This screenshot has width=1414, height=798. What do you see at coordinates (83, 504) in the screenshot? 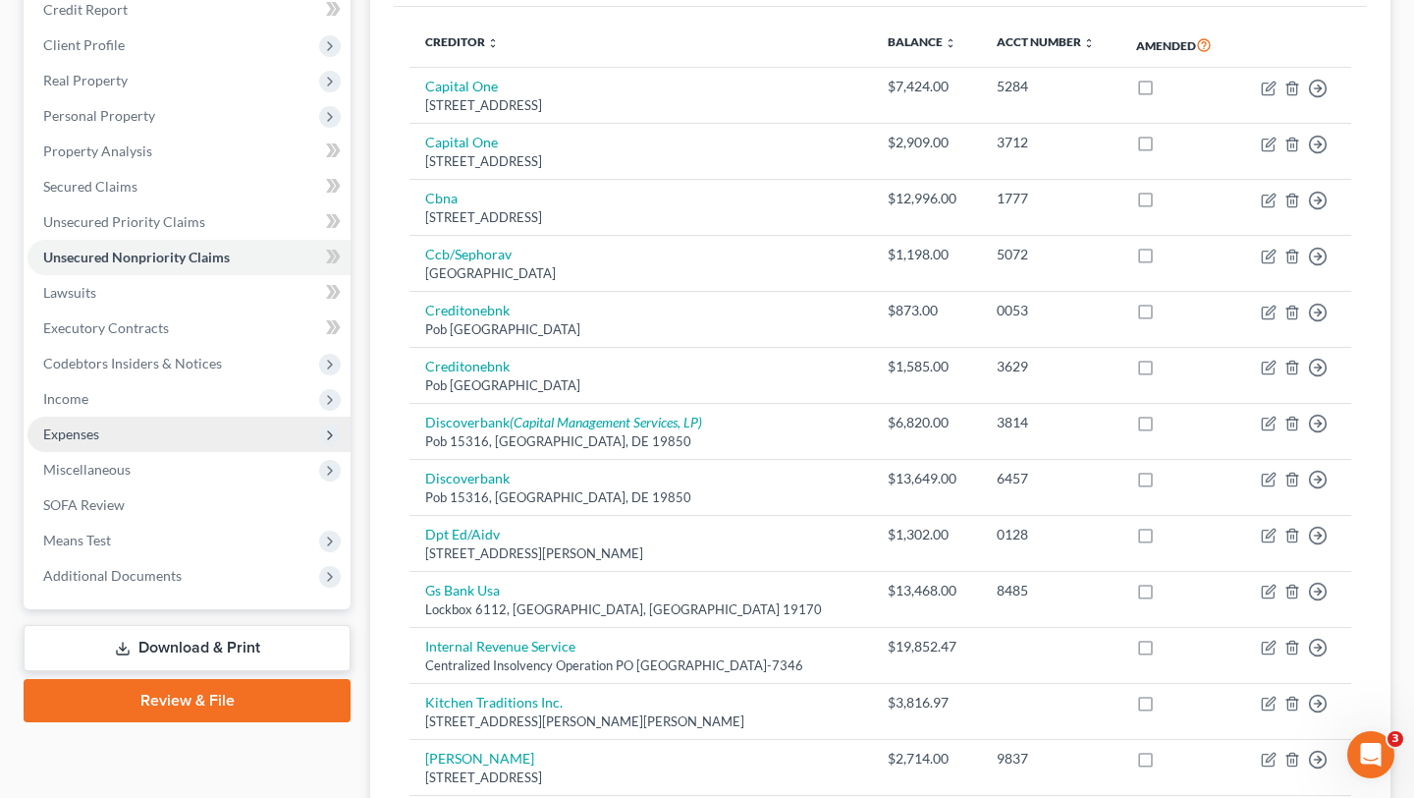
I see `span: SOFA Review` at bounding box center [83, 504].